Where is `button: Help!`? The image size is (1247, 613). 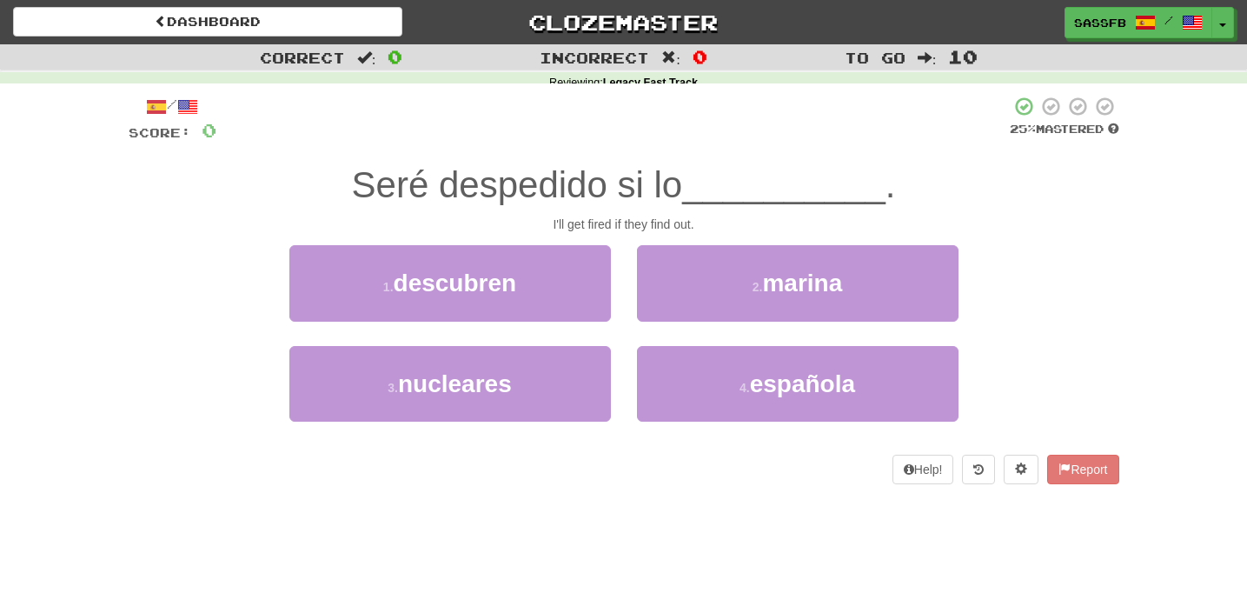
button: Help! is located at coordinates (923, 469).